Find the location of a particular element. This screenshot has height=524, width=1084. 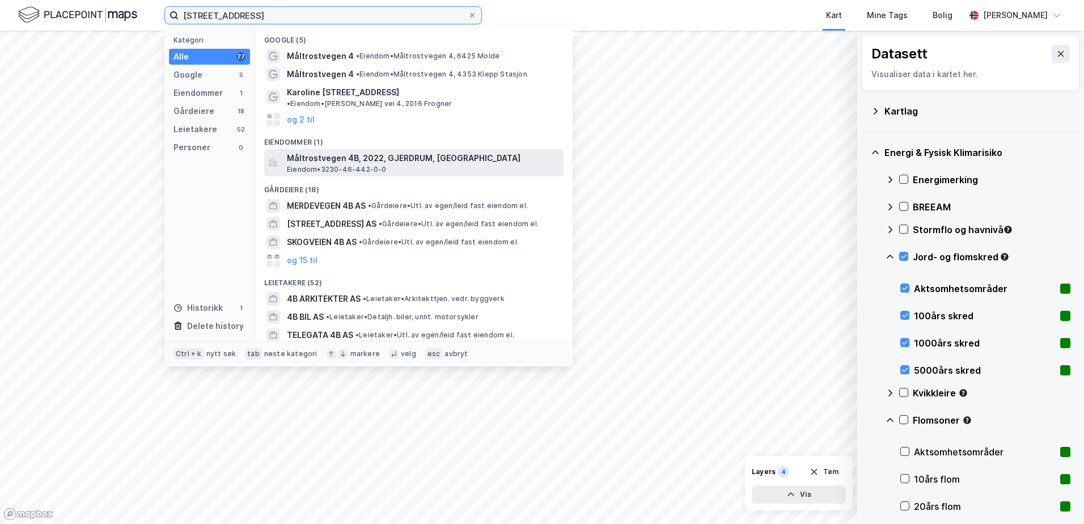

button: Tøm is located at coordinates (824, 472).